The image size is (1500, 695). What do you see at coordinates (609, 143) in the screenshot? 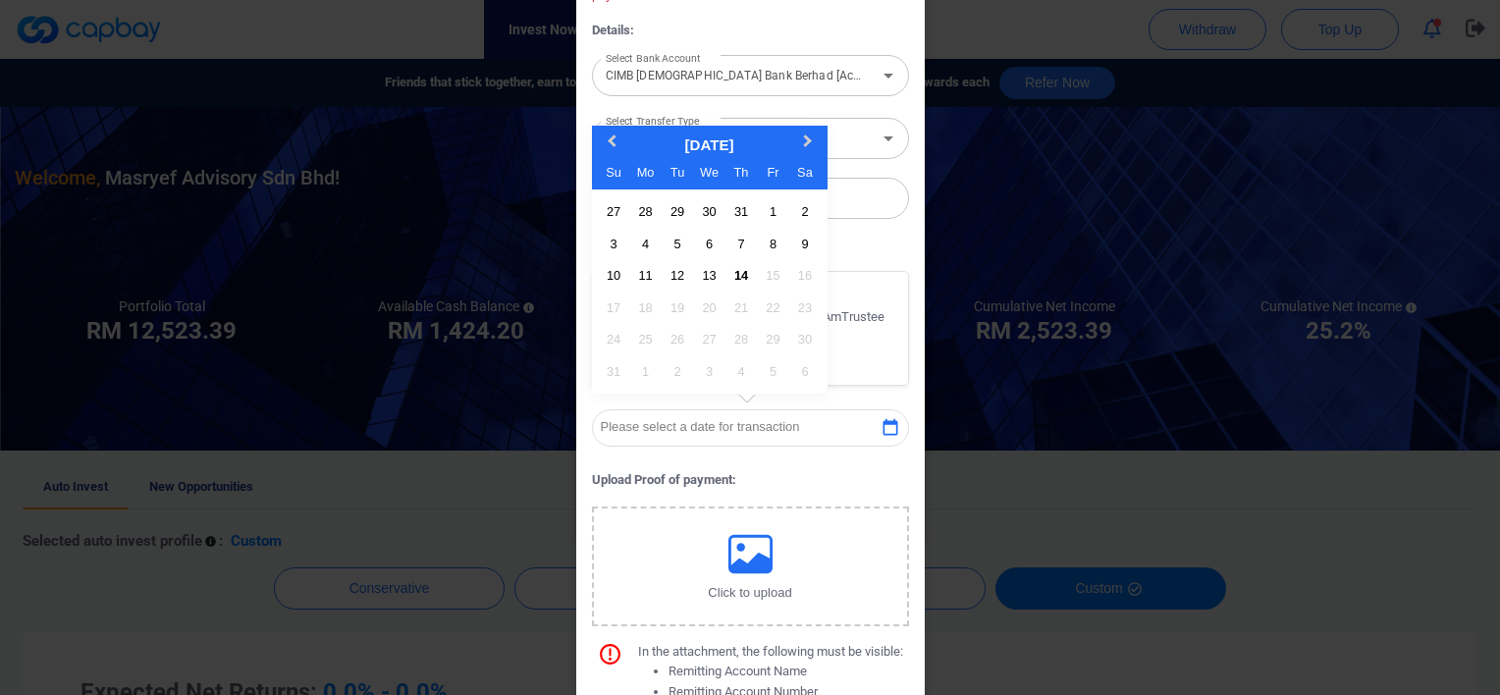
I see `button: Previous Month` at bounding box center [609, 143].